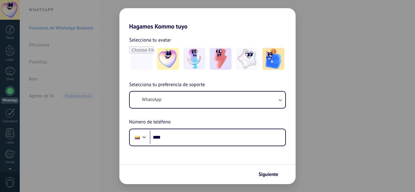 The image size is (415, 192). I want to click on span: Siguiente, so click(268, 175).